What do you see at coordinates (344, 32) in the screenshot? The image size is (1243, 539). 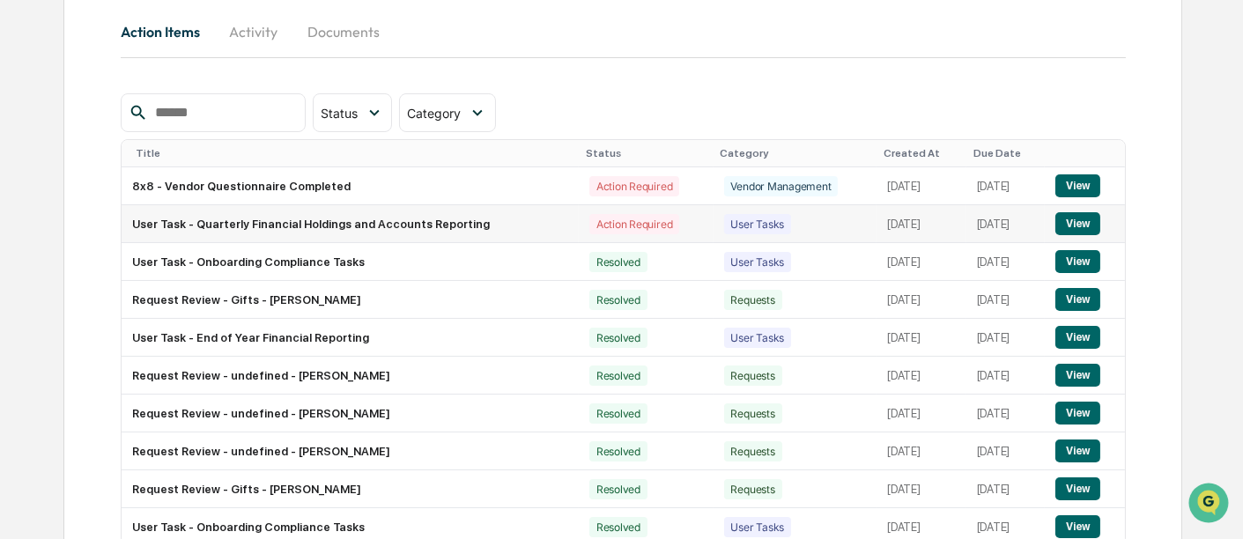 I see `button: Documents` at bounding box center [344, 32].